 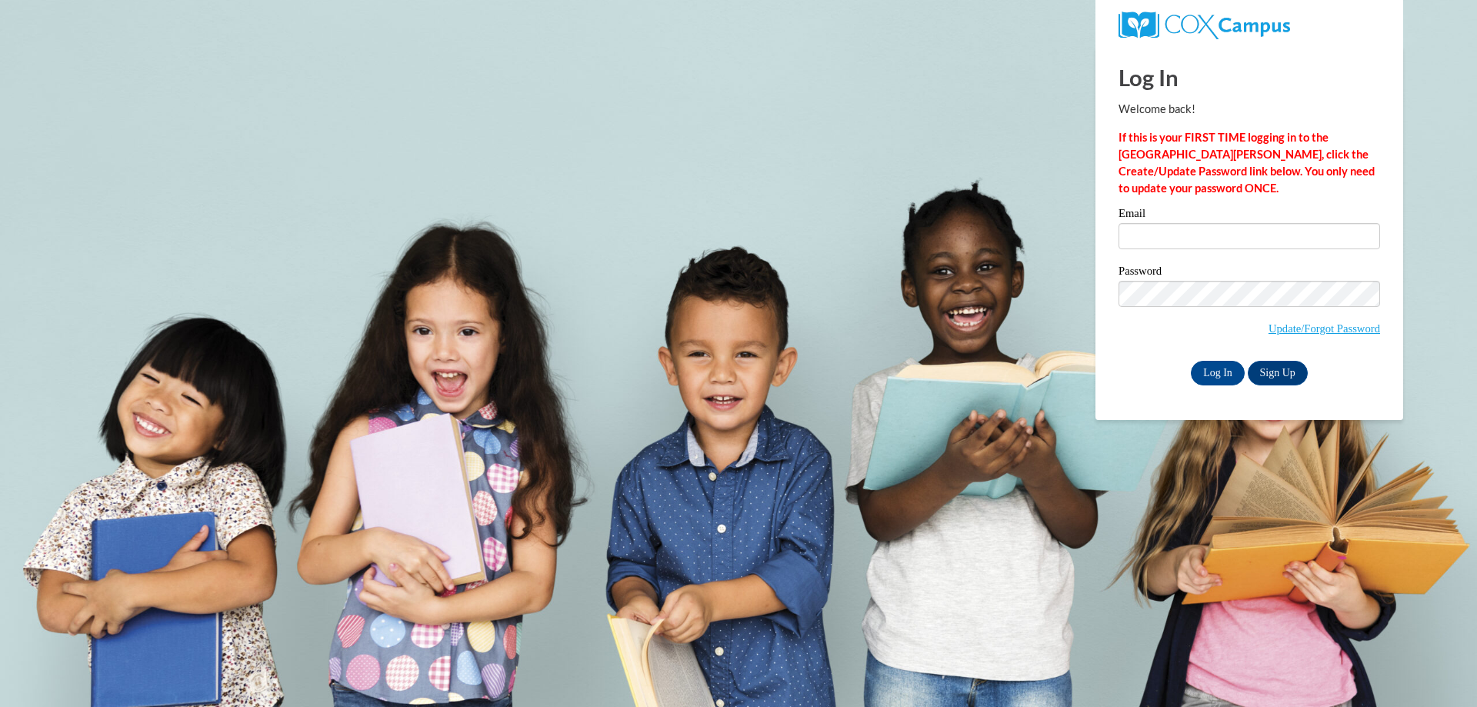 What do you see at coordinates (1204, 25) in the screenshot?
I see `img: COX Campus` at bounding box center [1204, 25].